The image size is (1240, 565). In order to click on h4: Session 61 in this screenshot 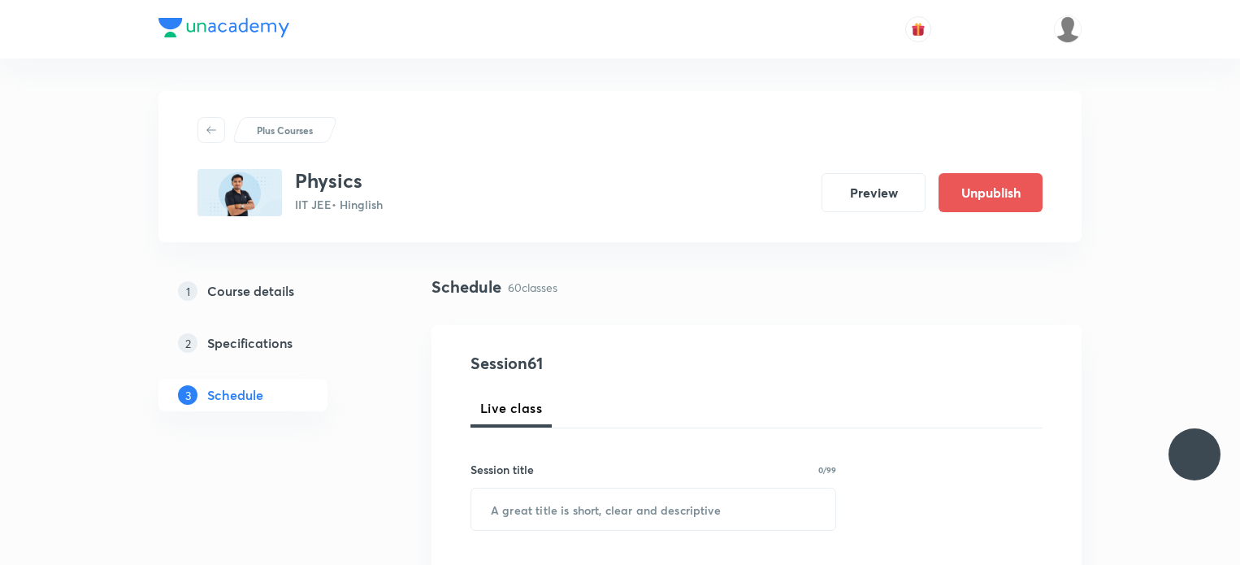, I will do `click(619, 363)`.